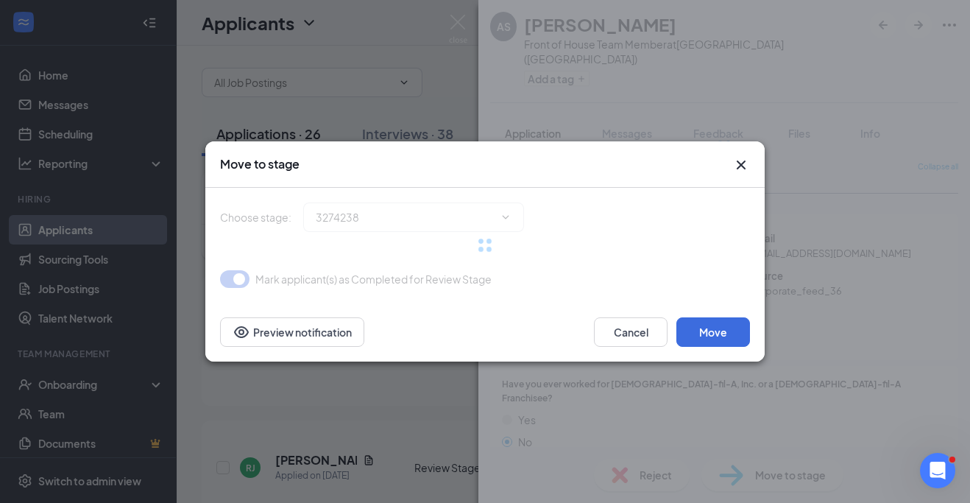  Describe the element at coordinates (260, 164) in the screenshot. I see `h3: Move to stage` at that location.